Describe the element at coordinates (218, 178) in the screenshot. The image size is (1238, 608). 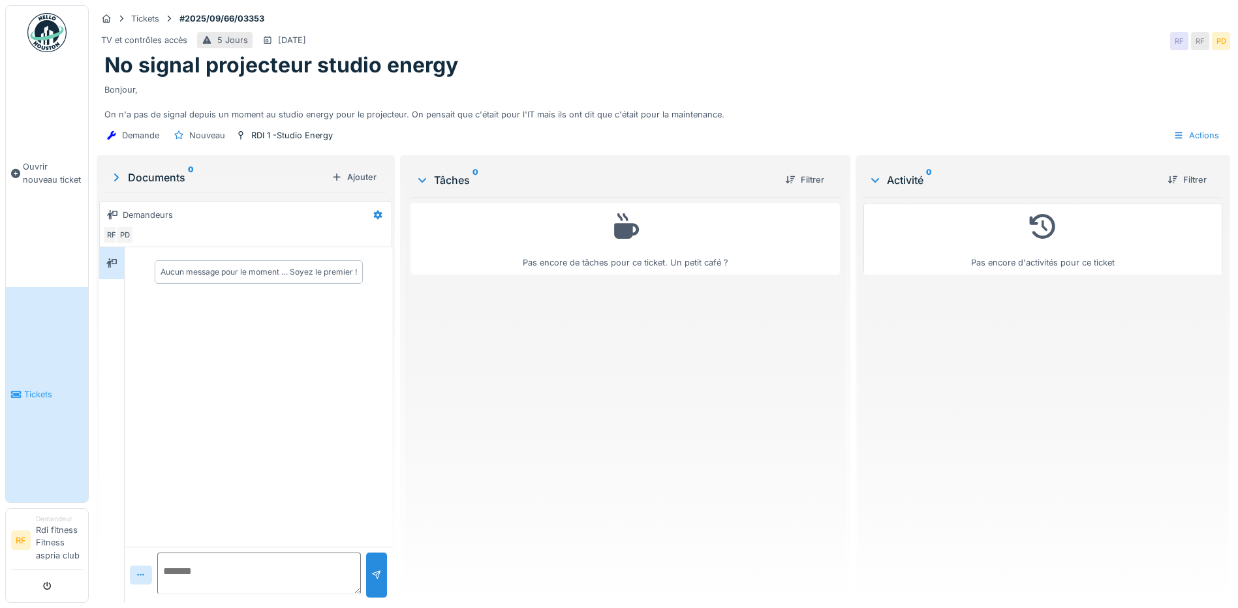
I see `div: Documents` at that location.